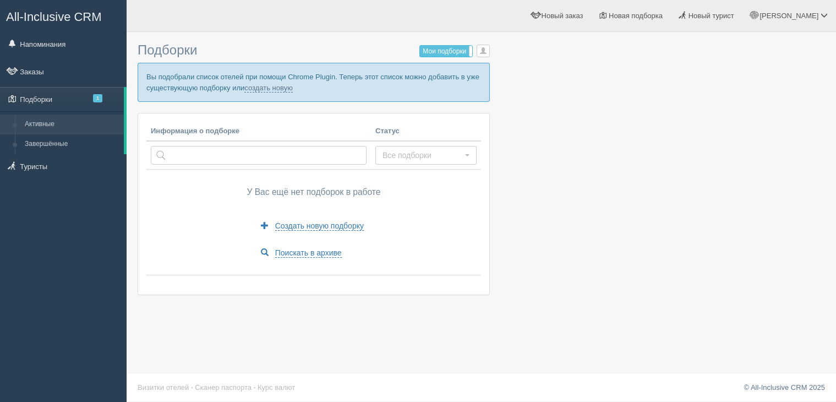 This screenshot has width=836, height=402. I want to click on span: Новый заказ, so click(562, 15).